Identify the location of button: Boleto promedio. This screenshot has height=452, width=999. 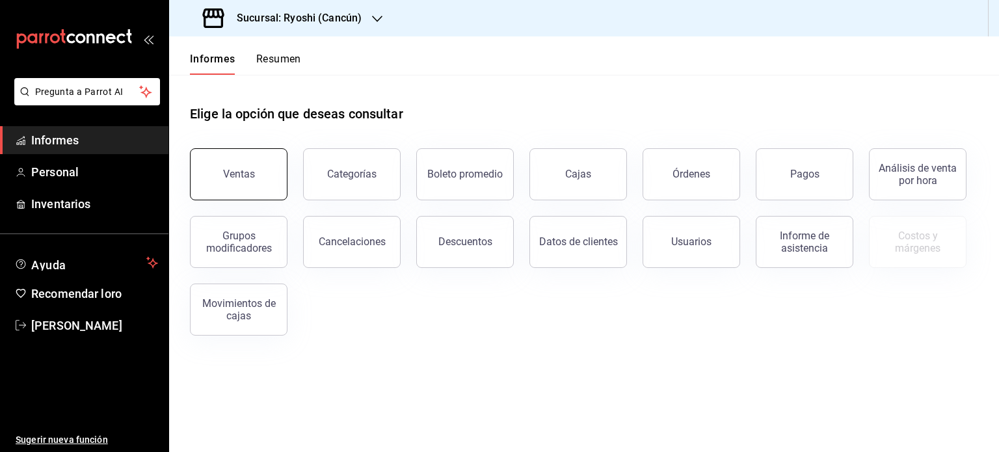
(465, 174).